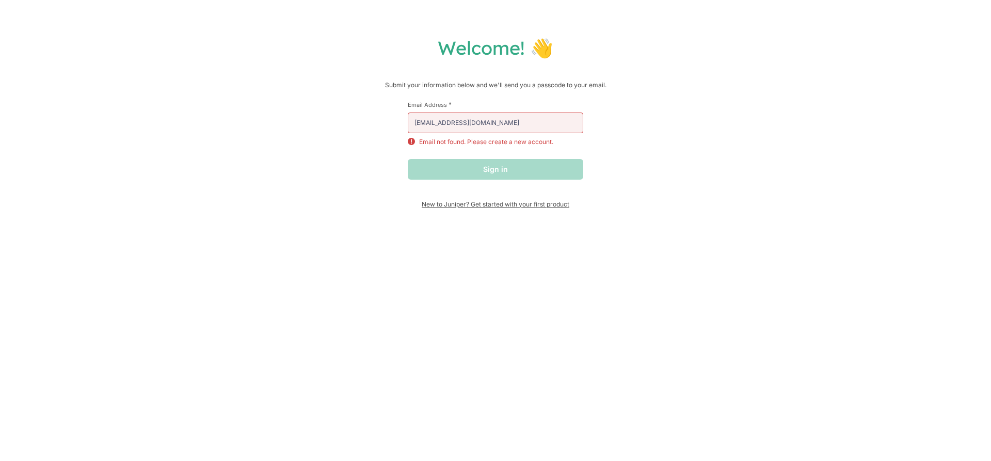 The width and height of the screenshot is (991, 461). I want to click on label: Email Address, so click(495, 104).